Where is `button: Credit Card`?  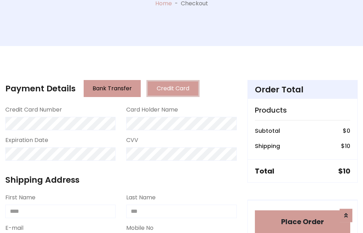
button: Credit Card is located at coordinates (173, 89).